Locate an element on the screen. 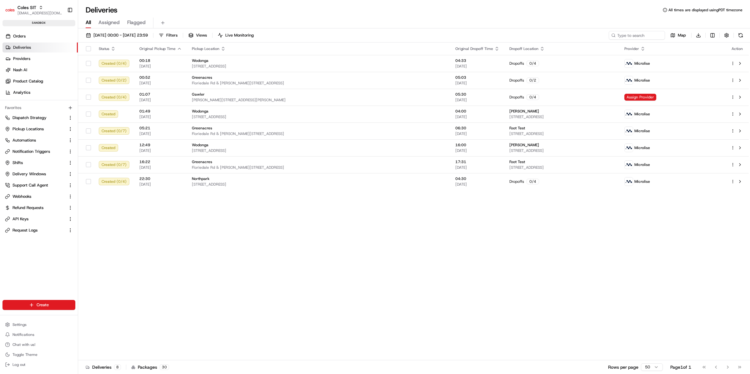 Image resolution: width=750 pixels, height=374 pixels. button: Views is located at coordinates (198, 35).